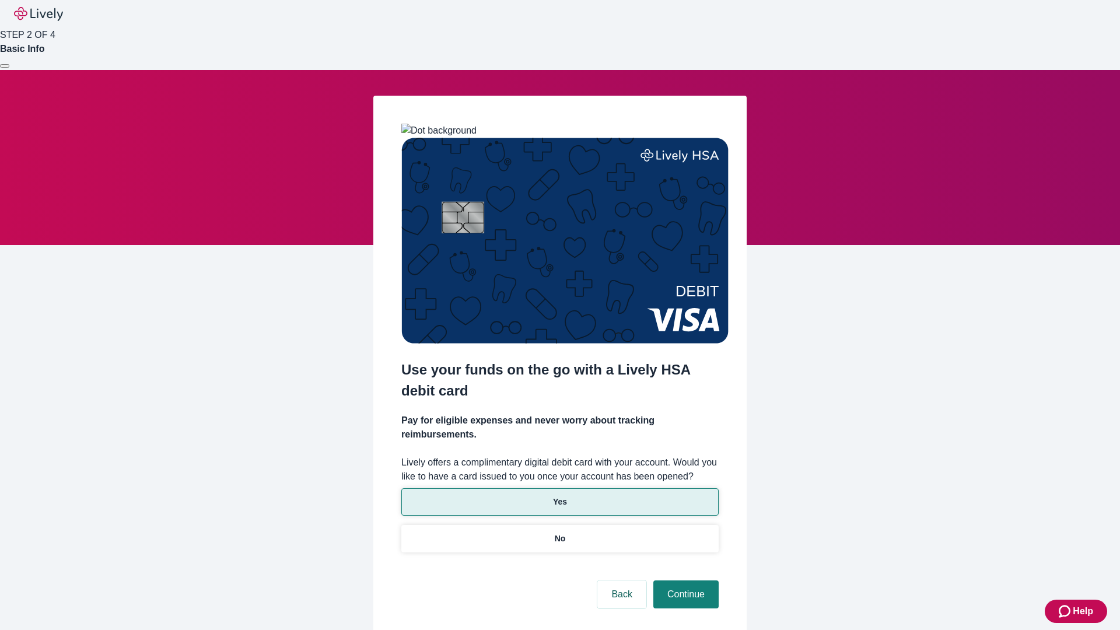 The width and height of the screenshot is (1120, 630). I want to click on button: Continue, so click(686, 594).